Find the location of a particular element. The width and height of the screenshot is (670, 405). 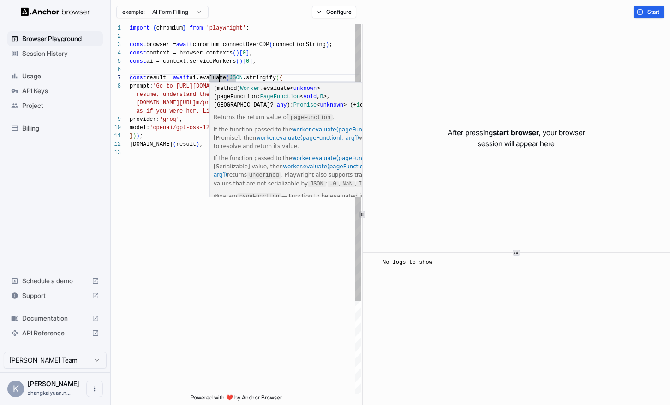

button: Start is located at coordinates (649, 12).